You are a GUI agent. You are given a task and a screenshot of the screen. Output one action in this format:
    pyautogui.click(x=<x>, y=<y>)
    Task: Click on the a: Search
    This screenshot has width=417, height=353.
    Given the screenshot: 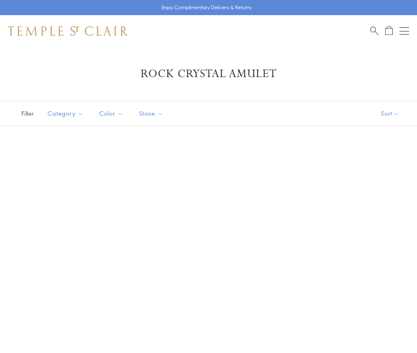 What is the action you would take?
    pyautogui.click(x=374, y=31)
    